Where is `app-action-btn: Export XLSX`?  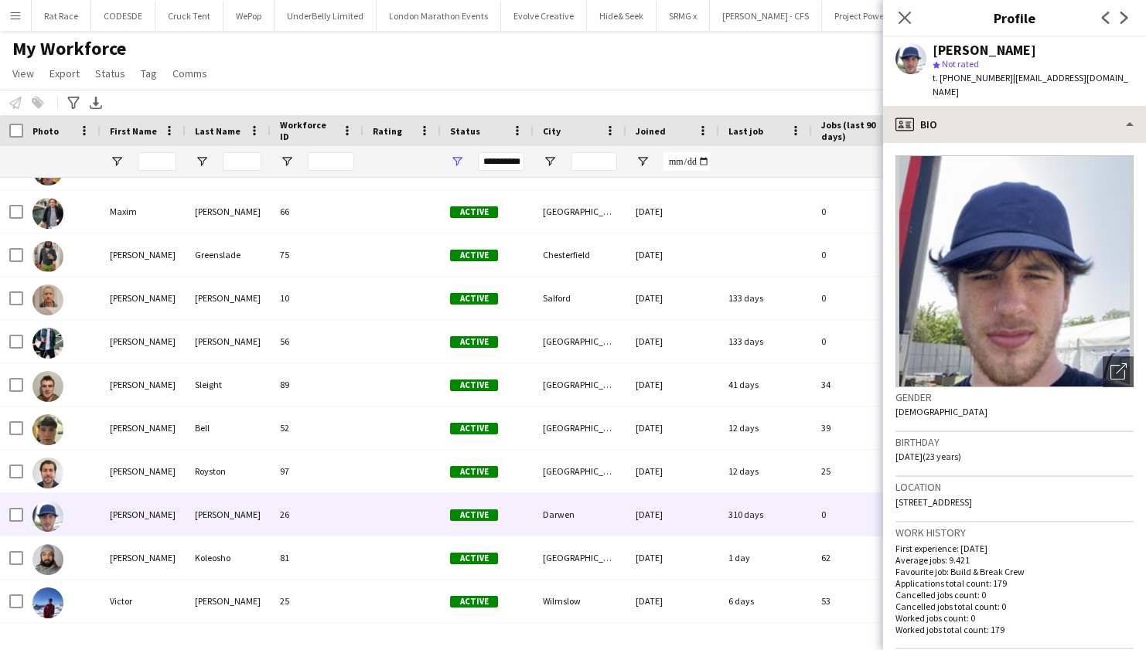
app-action-btn: Export XLSX is located at coordinates (96, 103).